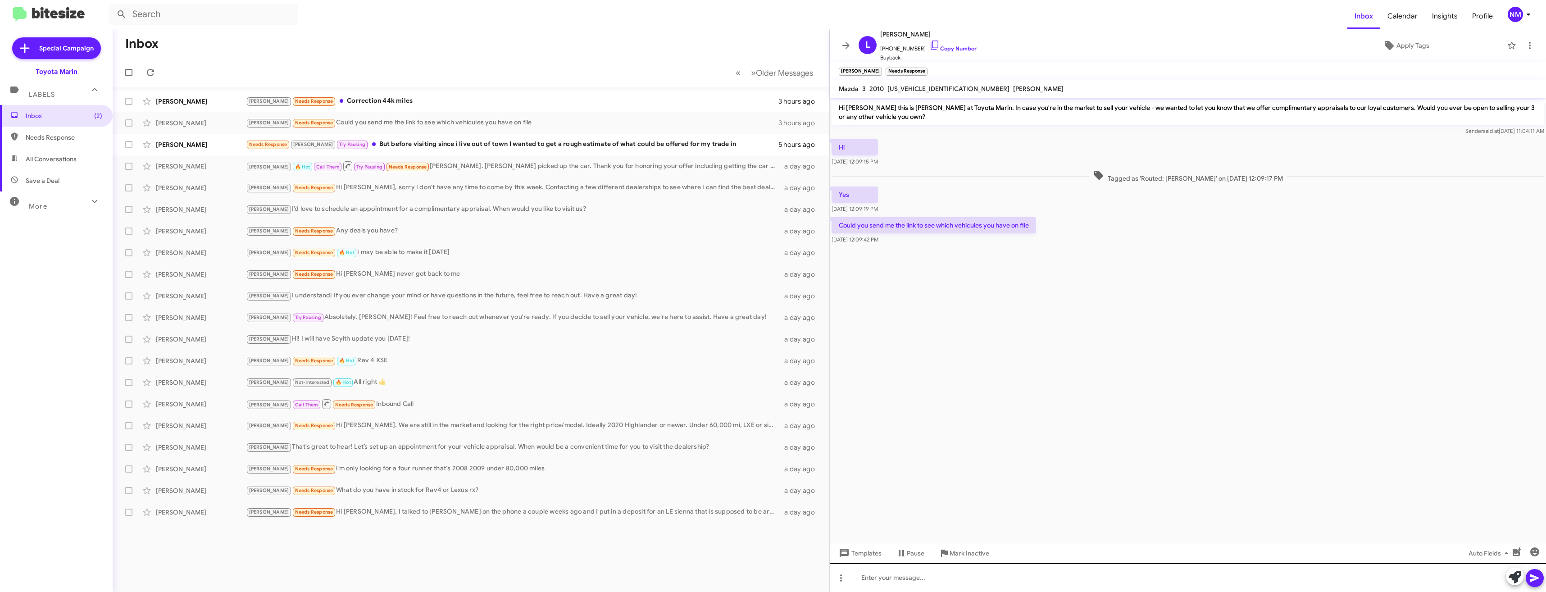 The image size is (1546, 592). Describe the element at coordinates (1402, 16) in the screenshot. I see `span: Calendar` at that location.